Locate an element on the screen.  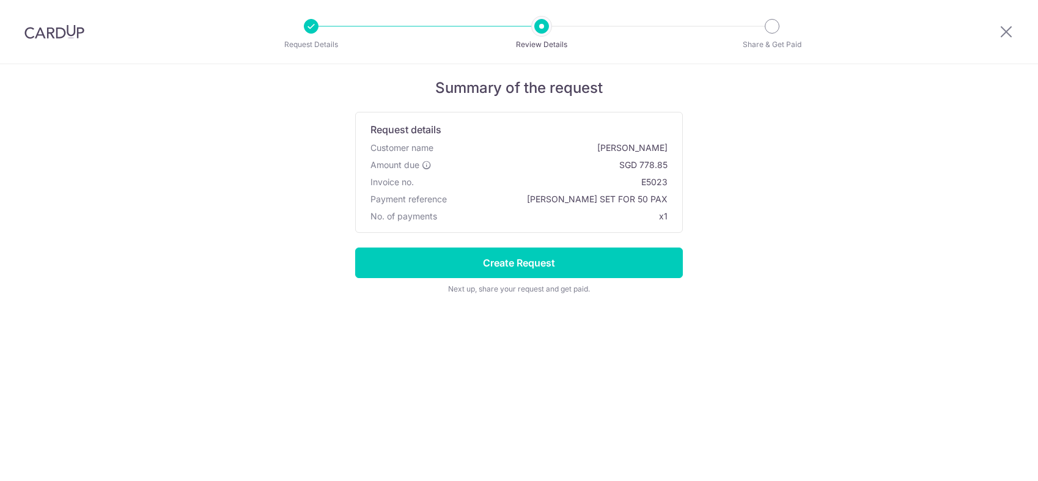
input: Create Request is located at coordinates (519, 263).